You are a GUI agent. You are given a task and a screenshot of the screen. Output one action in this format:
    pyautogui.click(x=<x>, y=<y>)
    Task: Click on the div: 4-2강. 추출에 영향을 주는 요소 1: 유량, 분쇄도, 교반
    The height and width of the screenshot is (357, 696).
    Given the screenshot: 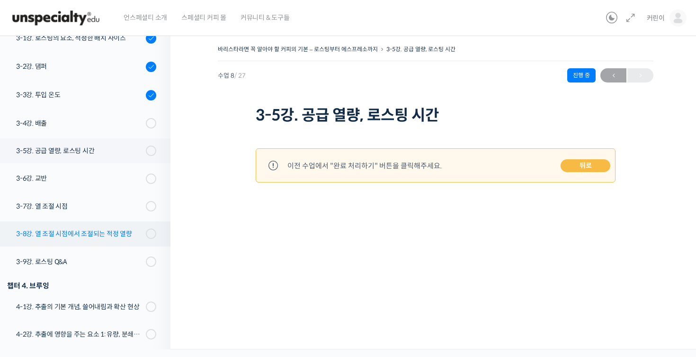 What is the action you would take?
    pyautogui.click(x=80, y=334)
    